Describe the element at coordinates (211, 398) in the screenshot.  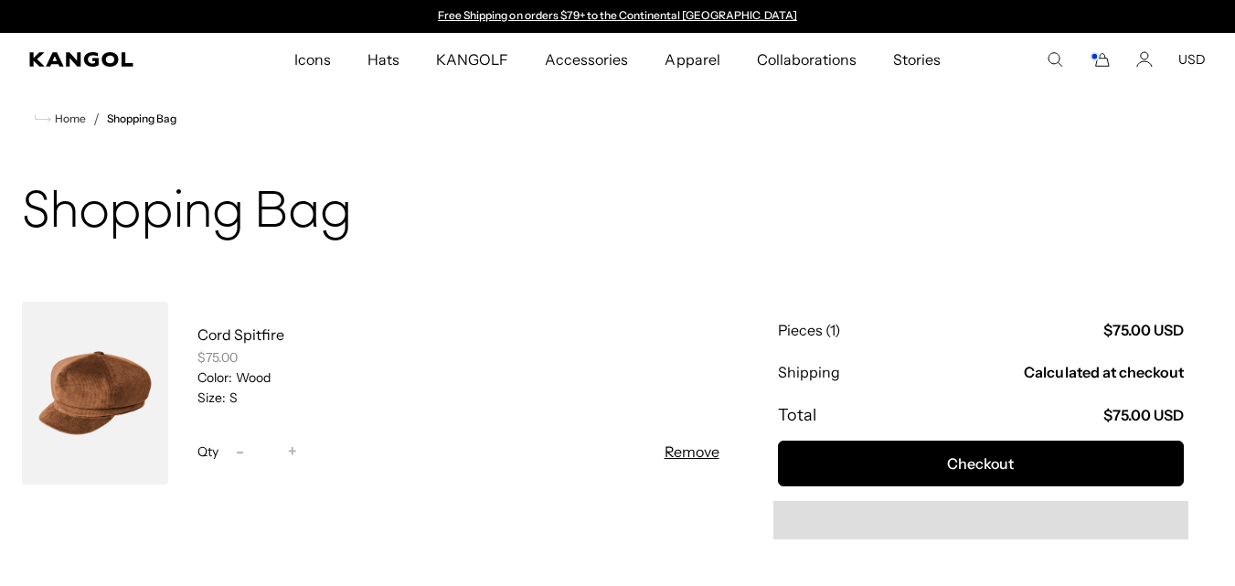
I see `dt: Size:` at that location.